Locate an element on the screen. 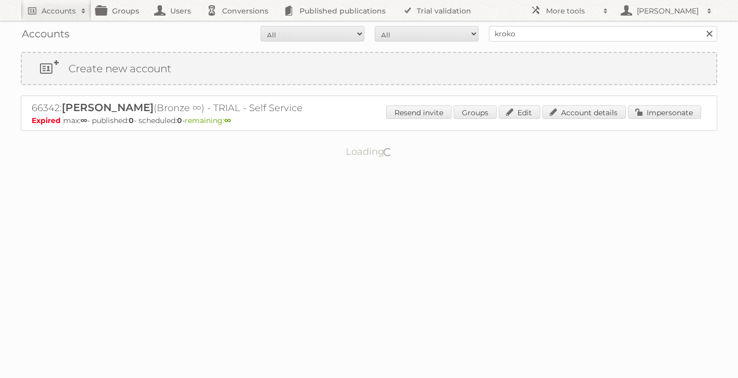 Image resolution: width=738 pixels, height=378 pixels. a: Account details is located at coordinates (584, 112).